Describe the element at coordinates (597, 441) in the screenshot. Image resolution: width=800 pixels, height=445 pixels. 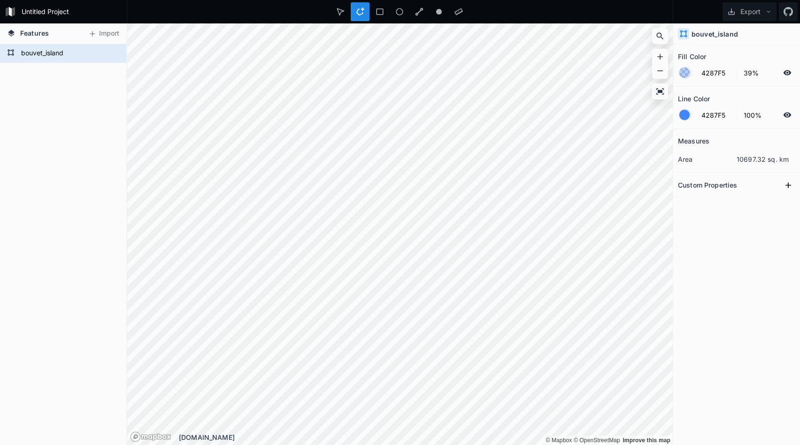
I see `a: OpenStreetMap` at that location.